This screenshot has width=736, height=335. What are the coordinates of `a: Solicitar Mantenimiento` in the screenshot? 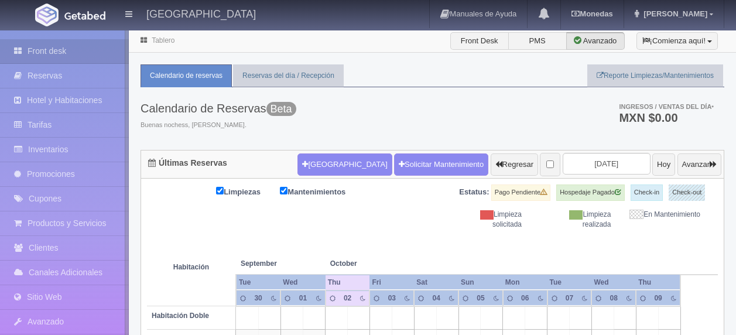 It's located at (441, 165).